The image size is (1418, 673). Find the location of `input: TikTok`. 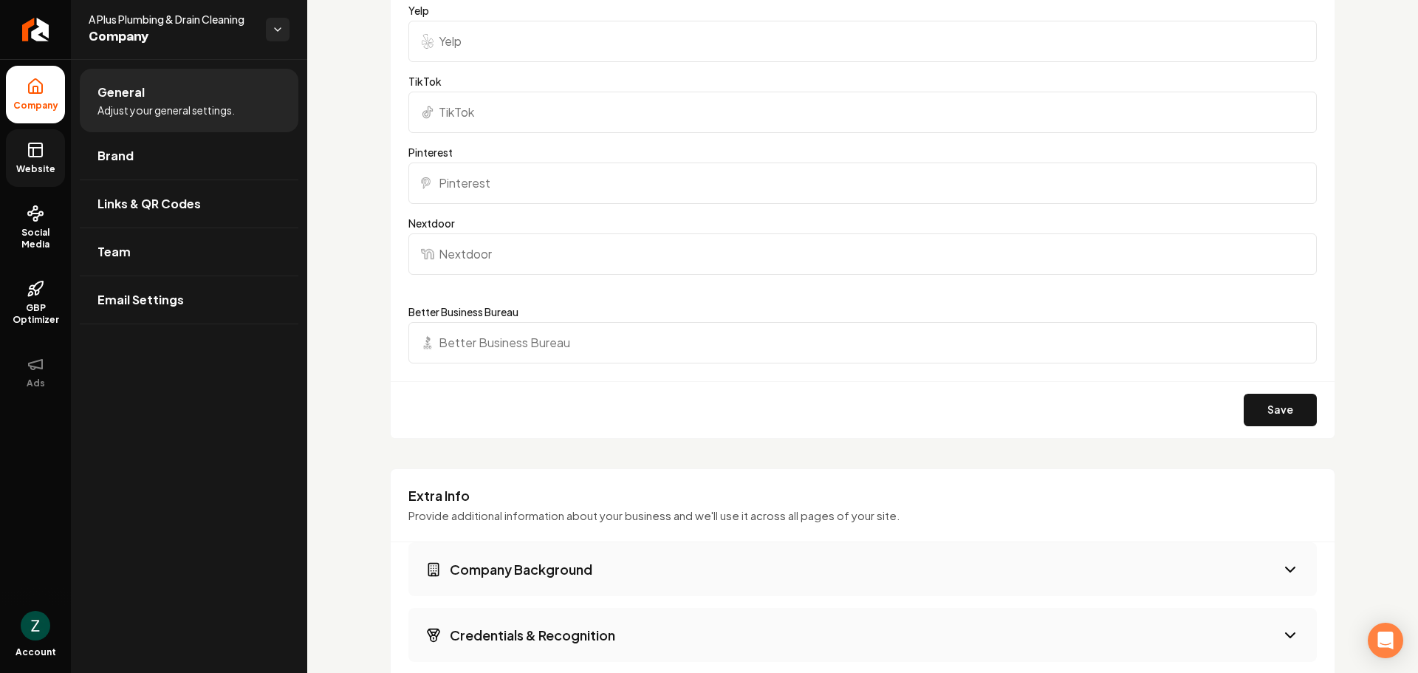

input: TikTok is located at coordinates (863, 112).